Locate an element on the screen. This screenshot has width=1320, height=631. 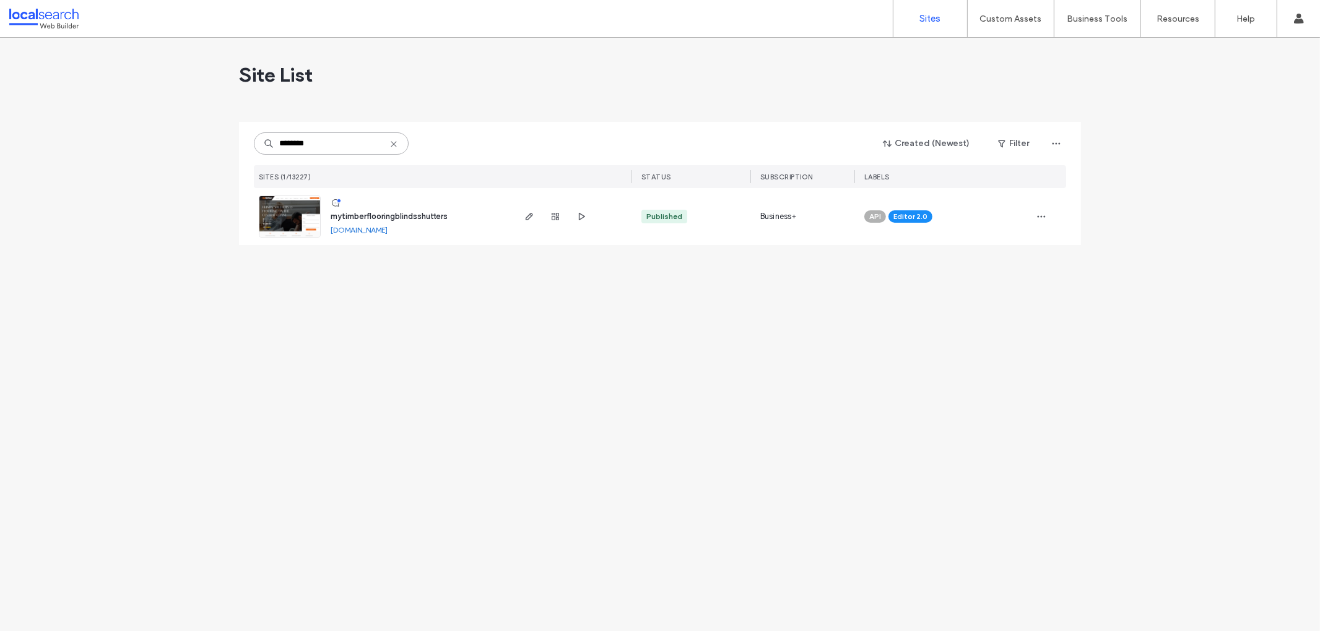
label: Sites is located at coordinates (930, 19).